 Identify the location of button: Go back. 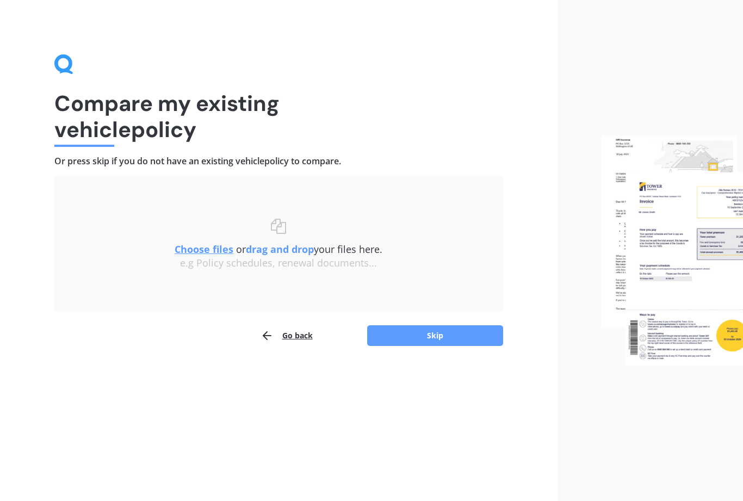
(286, 335).